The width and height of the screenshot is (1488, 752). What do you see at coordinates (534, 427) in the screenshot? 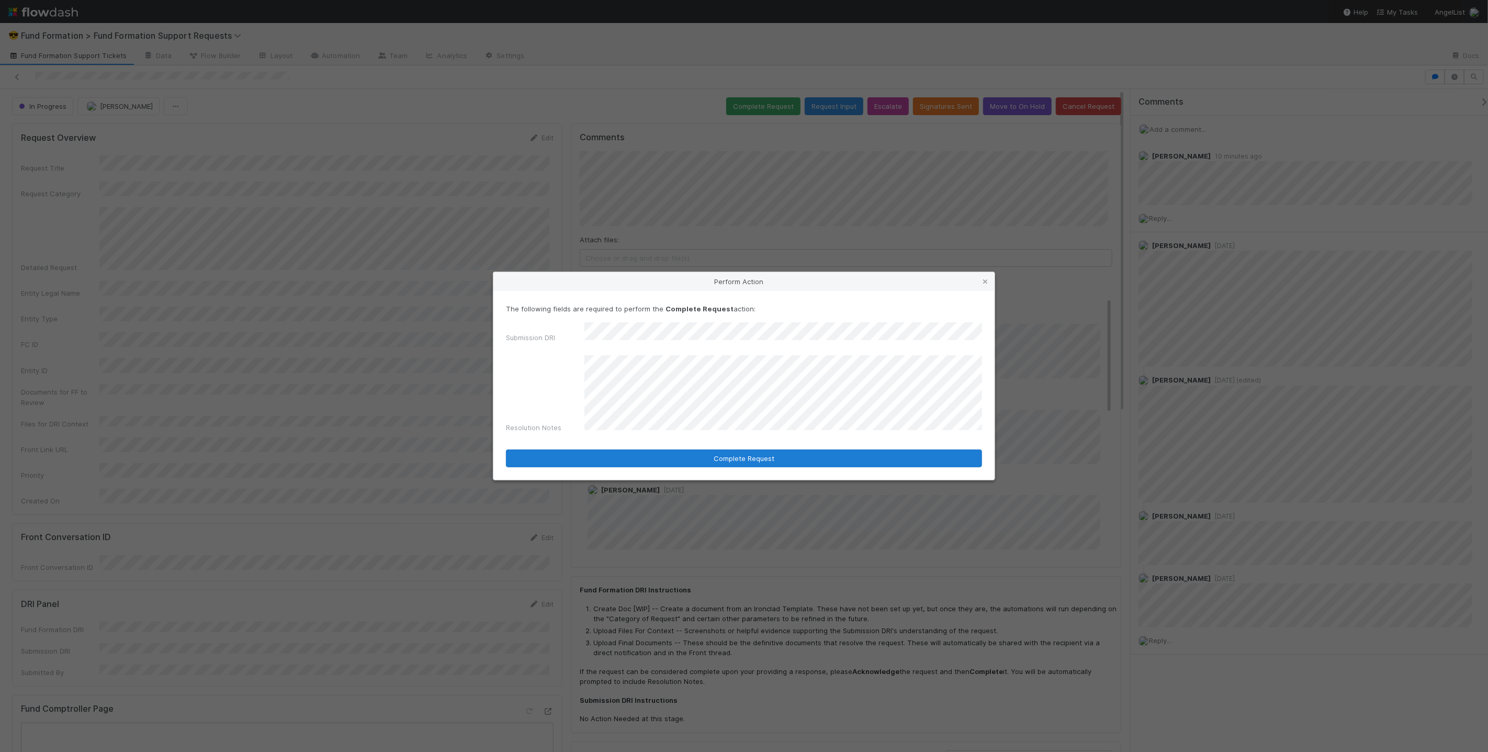
I see `label: Resolution Notes` at bounding box center [534, 427].